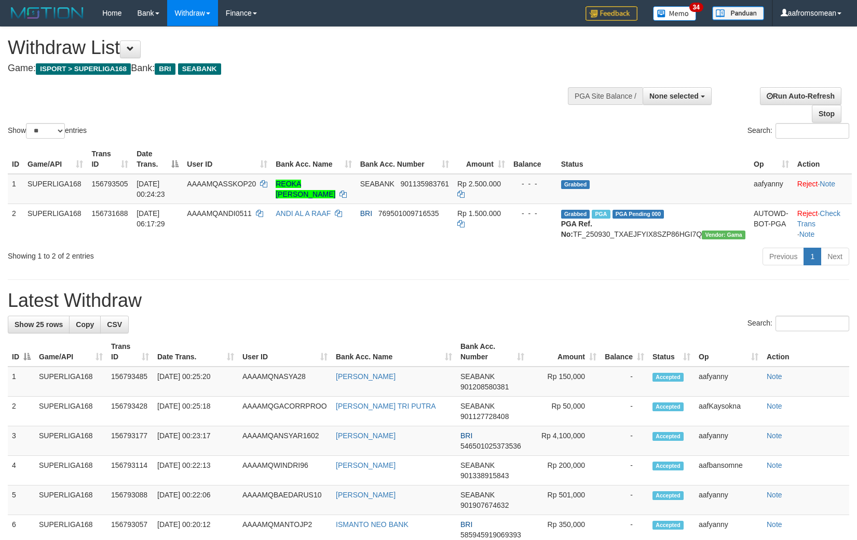 The height and width of the screenshot is (540, 857). What do you see at coordinates (85, 324) in the screenshot?
I see `a: Copy` at bounding box center [85, 324].